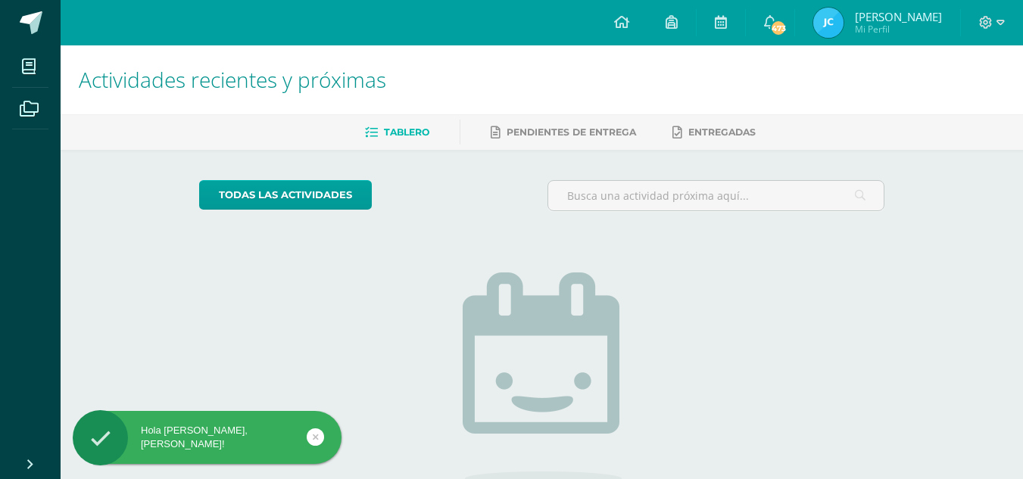 The image size is (1023, 479). What do you see at coordinates (407, 132) in the screenshot?
I see `span: Tablero` at bounding box center [407, 132].